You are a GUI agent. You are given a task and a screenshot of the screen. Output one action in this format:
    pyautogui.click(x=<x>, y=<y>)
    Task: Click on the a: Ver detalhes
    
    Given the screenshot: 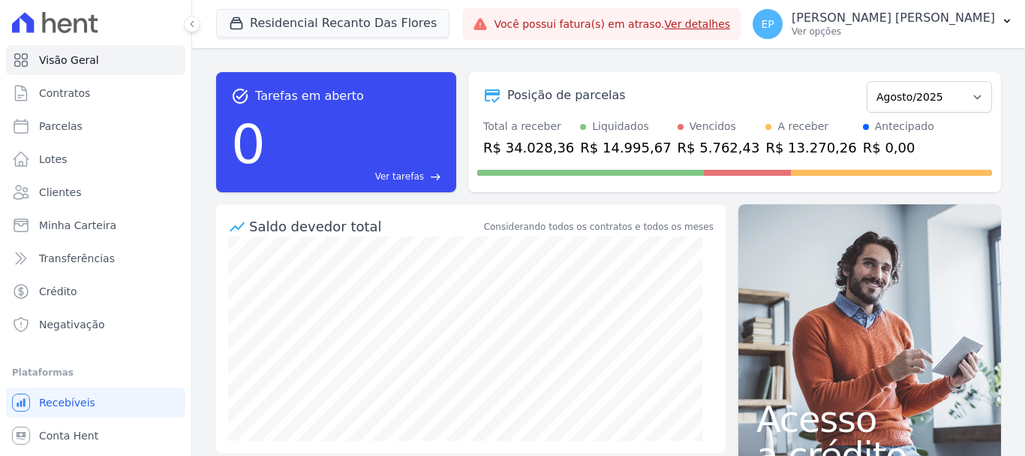 What is the action you would take?
    pyautogui.click(x=698, y=24)
    